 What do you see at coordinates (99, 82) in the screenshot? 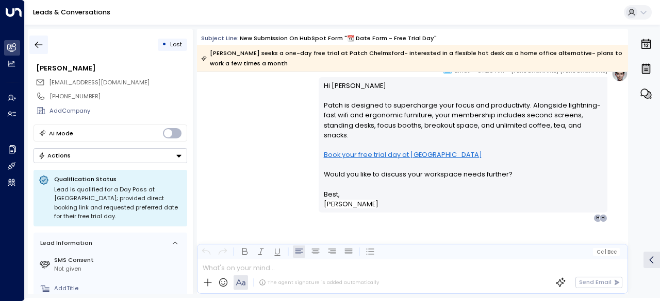
I see `span: oxleydavid6@gmail.com` at bounding box center [99, 82].